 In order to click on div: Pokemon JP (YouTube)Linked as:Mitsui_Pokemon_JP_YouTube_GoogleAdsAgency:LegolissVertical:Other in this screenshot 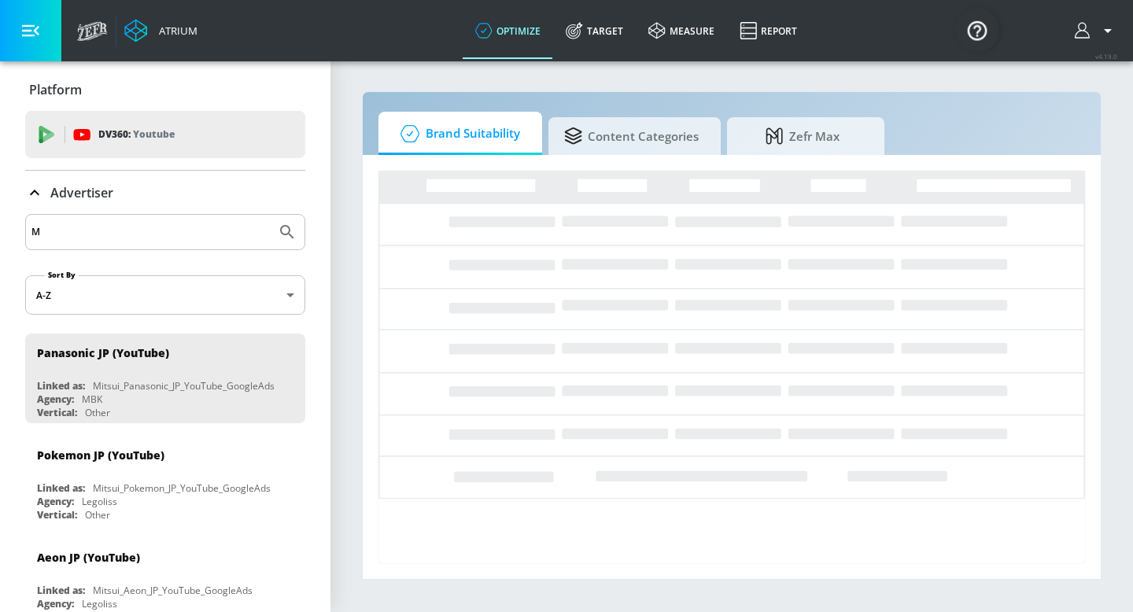, I will do `click(165, 481)`.